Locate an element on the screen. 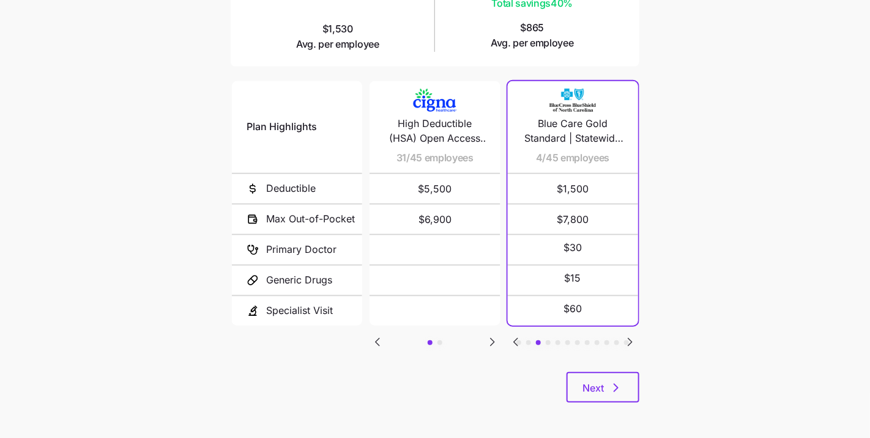  button: Next is located at coordinates (602, 388).